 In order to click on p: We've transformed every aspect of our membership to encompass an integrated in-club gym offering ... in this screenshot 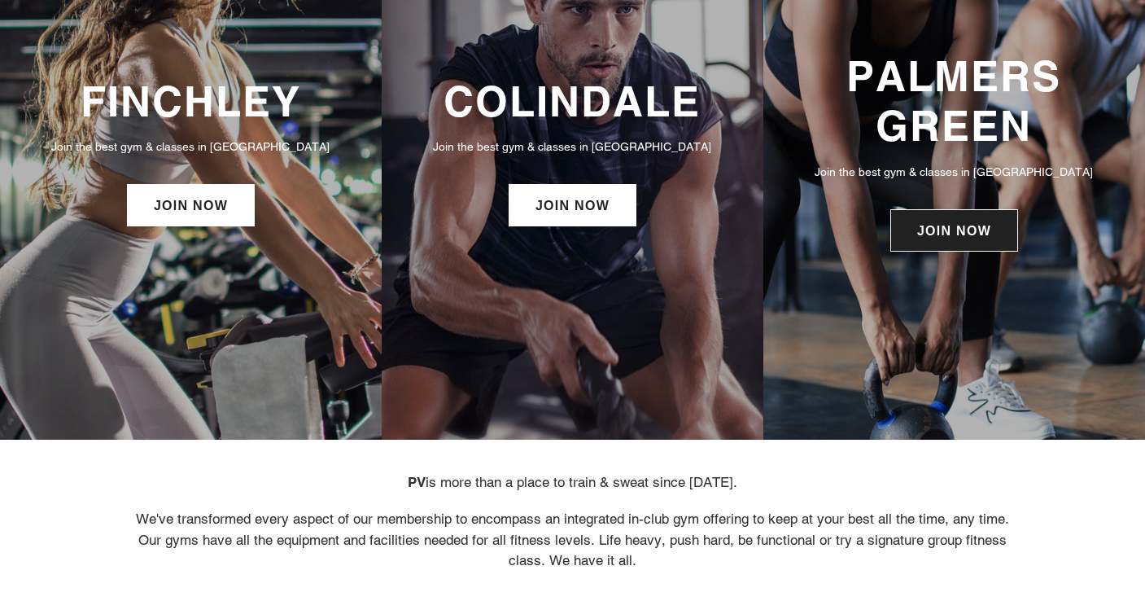, I will do `click(573, 540)`.